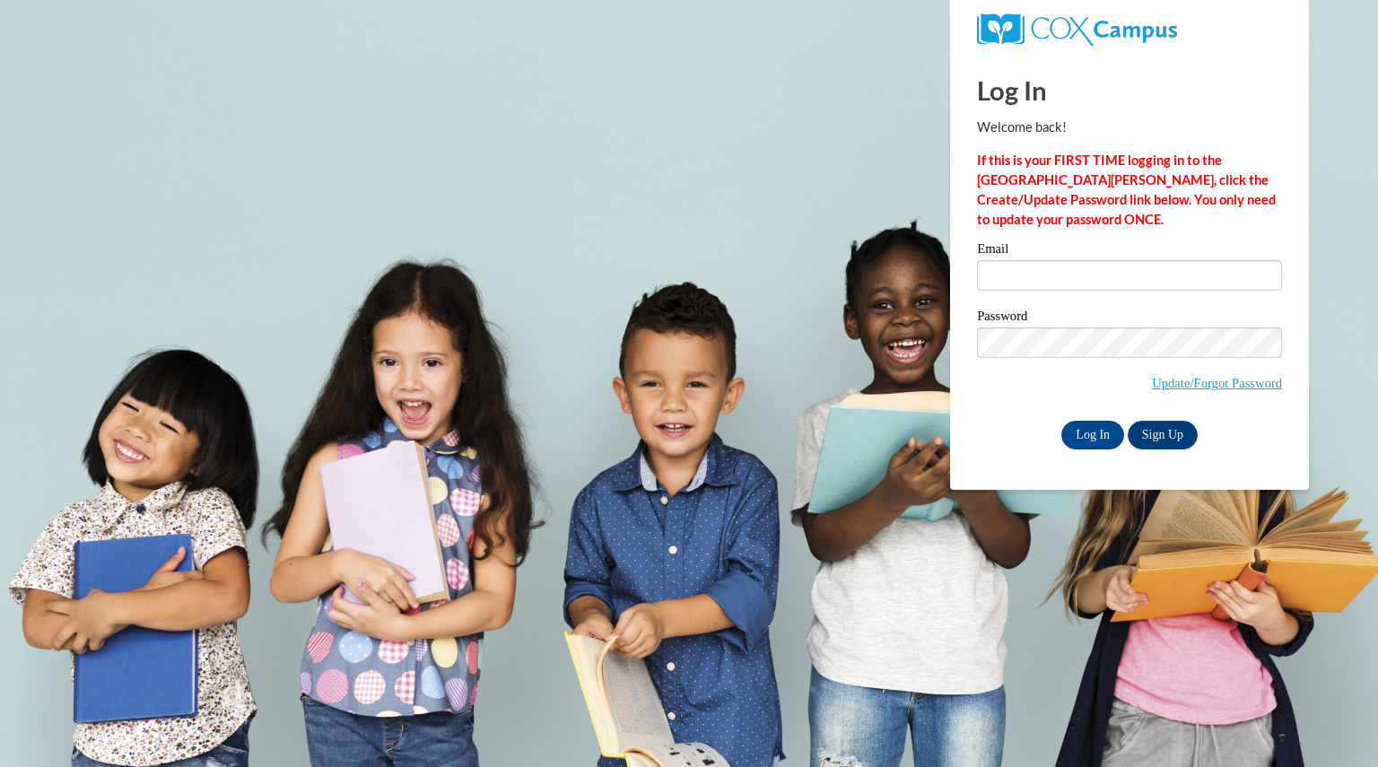 The height and width of the screenshot is (767, 1378). Describe the element at coordinates (1130, 319) in the screenshot. I see `label: Password` at that location.